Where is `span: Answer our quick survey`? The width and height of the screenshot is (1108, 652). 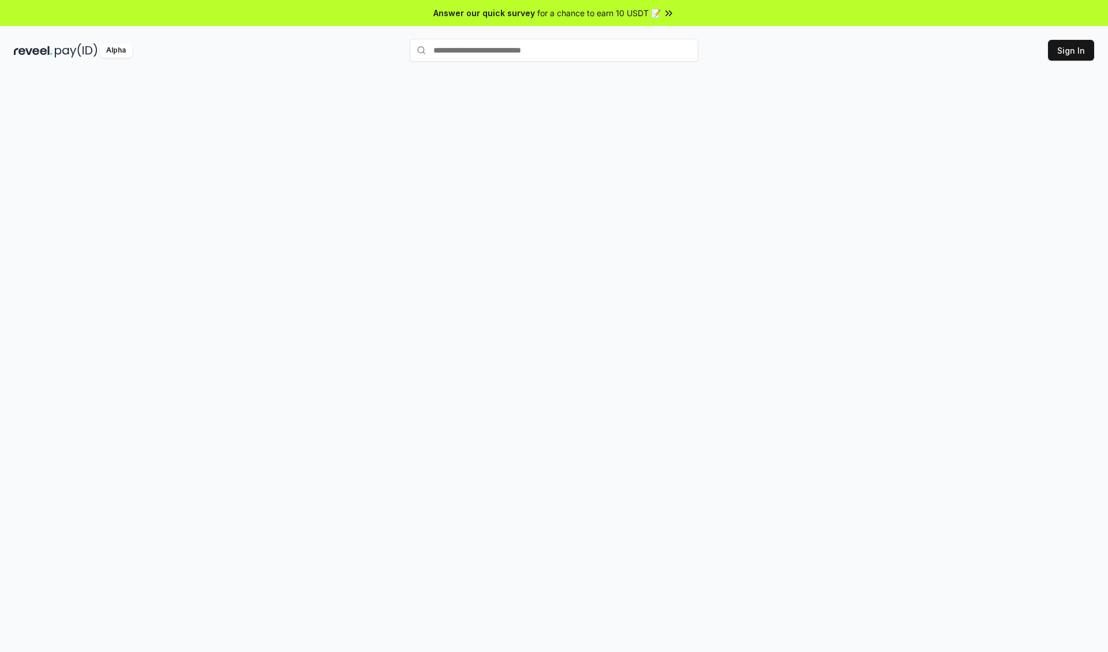
span: Answer our quick survey is located at coordinates (484, 13).